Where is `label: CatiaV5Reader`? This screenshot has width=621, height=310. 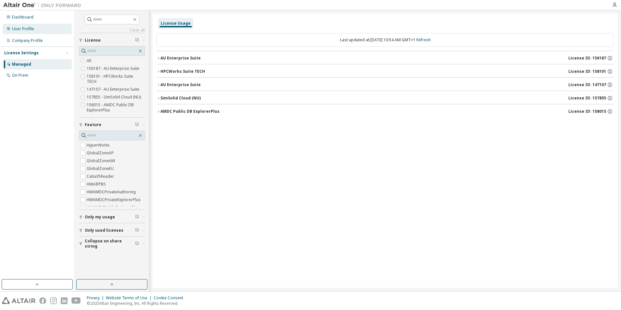
label: CatiaV5Reader is located at coordinates (101, 176).